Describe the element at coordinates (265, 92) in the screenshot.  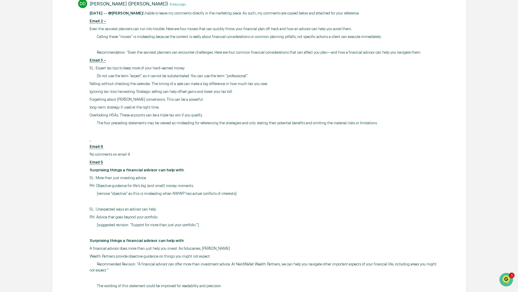
I see `p: Ignoring tax-loss harvesting. Strategic selling can help offset gains and lower your tax bill.` at that location.